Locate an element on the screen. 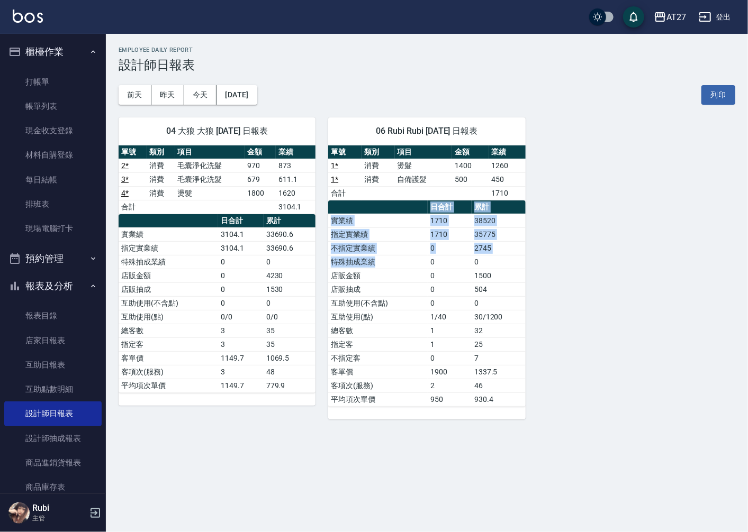 The height and width of the screenshot is (532, 748). td: 合計 is located at coordinates (132, 207).